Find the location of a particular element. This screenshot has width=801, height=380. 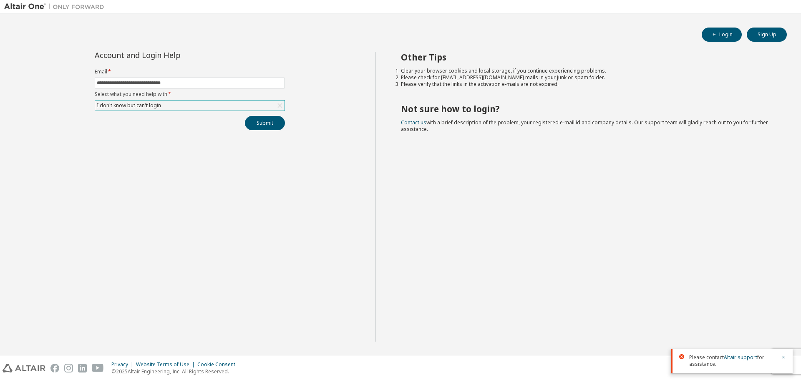

img: linkedin.svg is located at coordinates (82, 368).